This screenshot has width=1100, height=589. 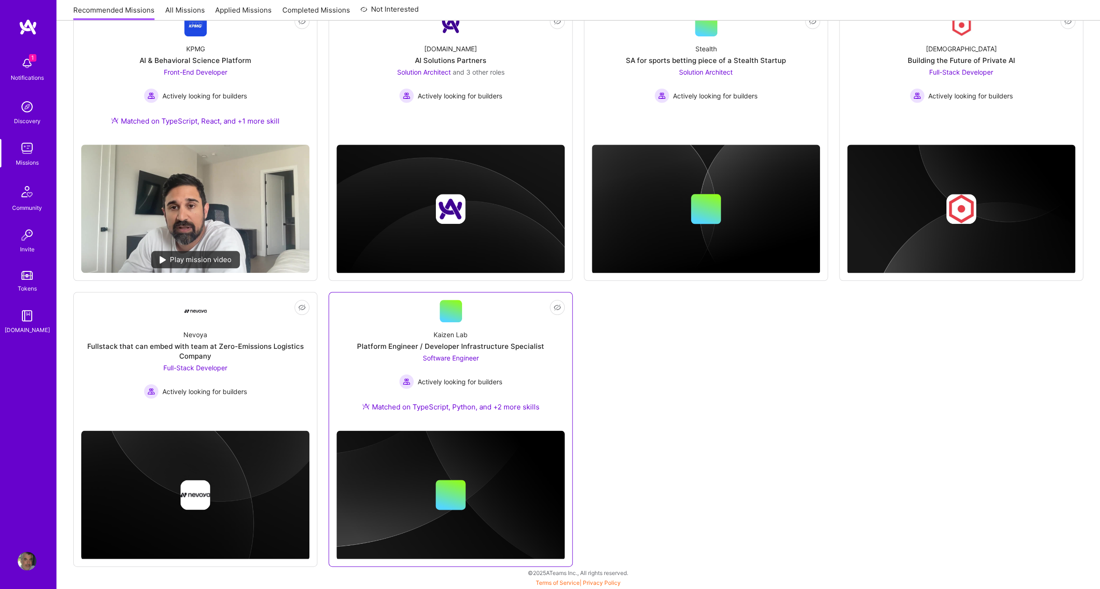 What do you see at coordinates (602, 583) in the screenshot?
I see `a: Privacy Policy` at bounding box center [602, 583].